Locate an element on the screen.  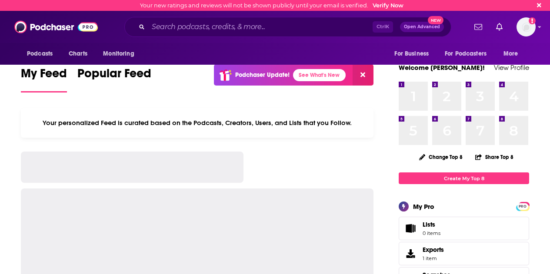
span: For Business is located at coordinates (411, 54).